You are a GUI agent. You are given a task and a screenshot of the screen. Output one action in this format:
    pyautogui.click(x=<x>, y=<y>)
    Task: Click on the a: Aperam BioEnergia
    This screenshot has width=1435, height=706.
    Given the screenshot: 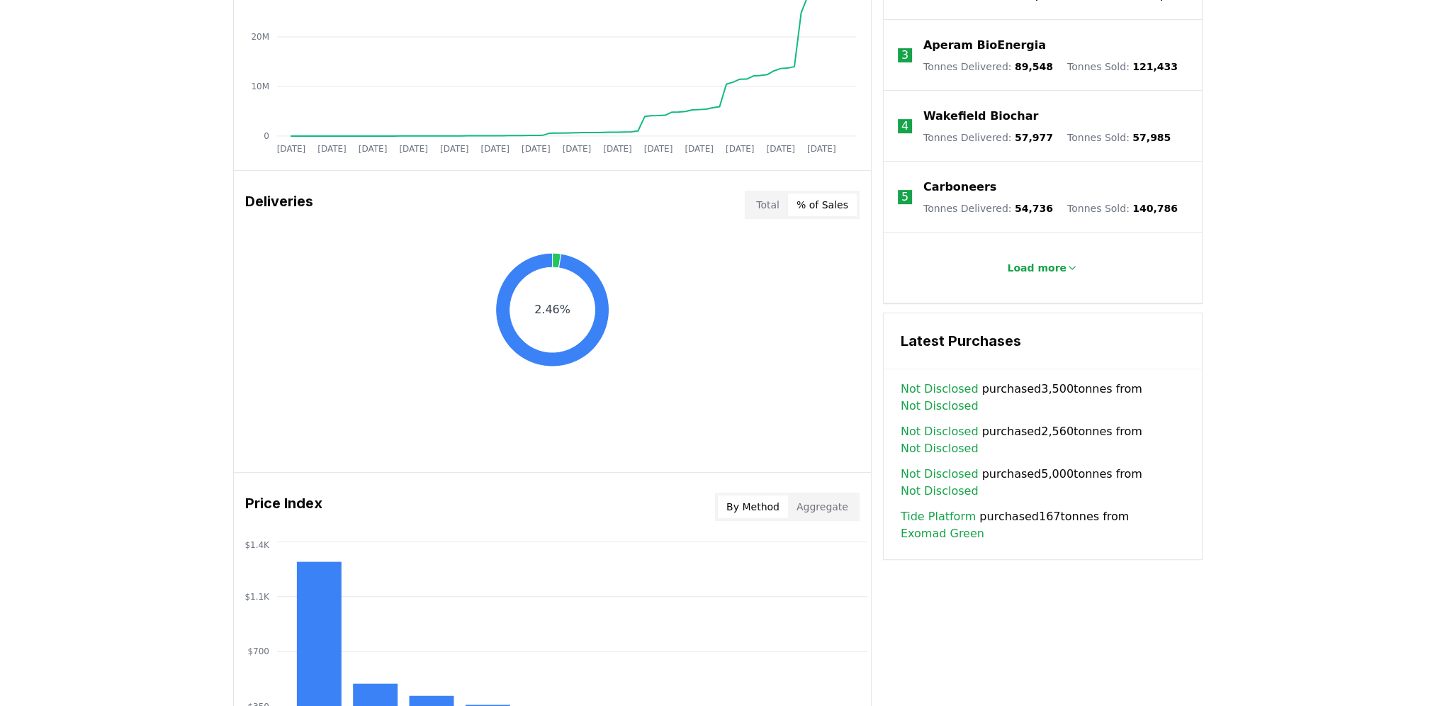 What is the action you would take?
    pyautogui.click(x=985, y=45)
    